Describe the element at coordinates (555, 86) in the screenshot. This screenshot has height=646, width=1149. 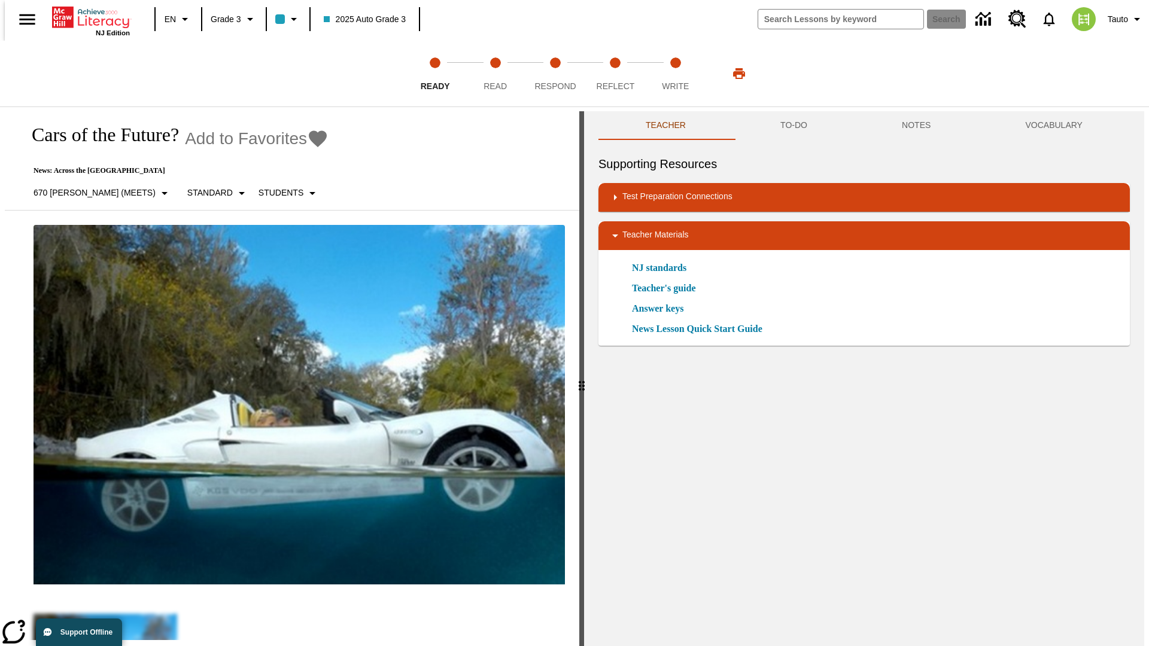
I see `span: Respond` at that location.